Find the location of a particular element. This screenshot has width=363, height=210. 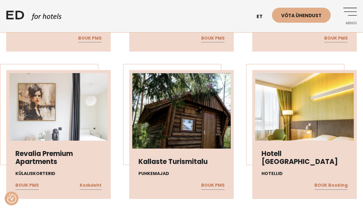

a: Menüü is located at coordinates (348, 16).